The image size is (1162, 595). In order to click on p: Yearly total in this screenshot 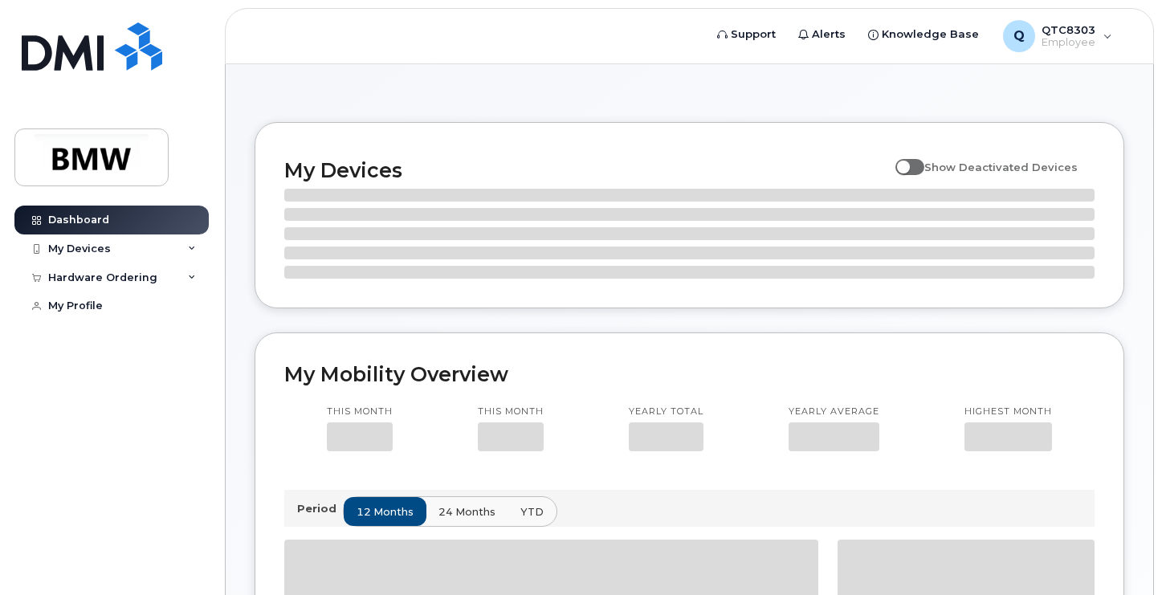, I will do `click(666, 412)`.